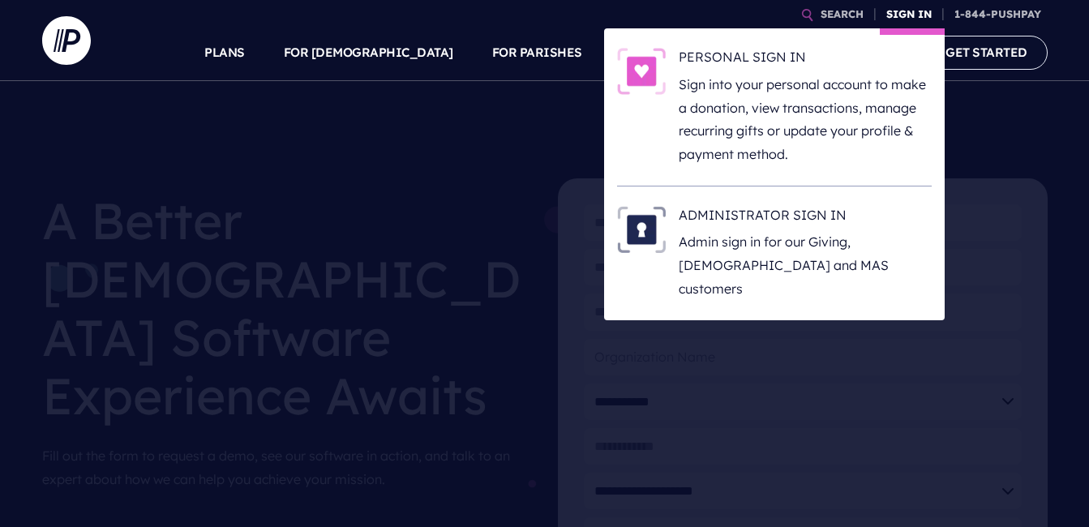 The image size is (1089, 527). I want to click on a: ADMINISTRATOR SIGN IN - Illustration ADMINISTRATOR SIGN IN Admin sign in for our Giving, [DEMOGRA..., so click(775, 253).